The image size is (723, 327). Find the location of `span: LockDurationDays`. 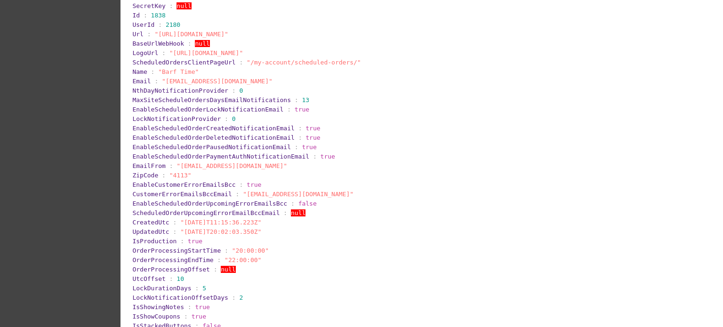

span: LockDurationDays is located at coordinates (162, 288).